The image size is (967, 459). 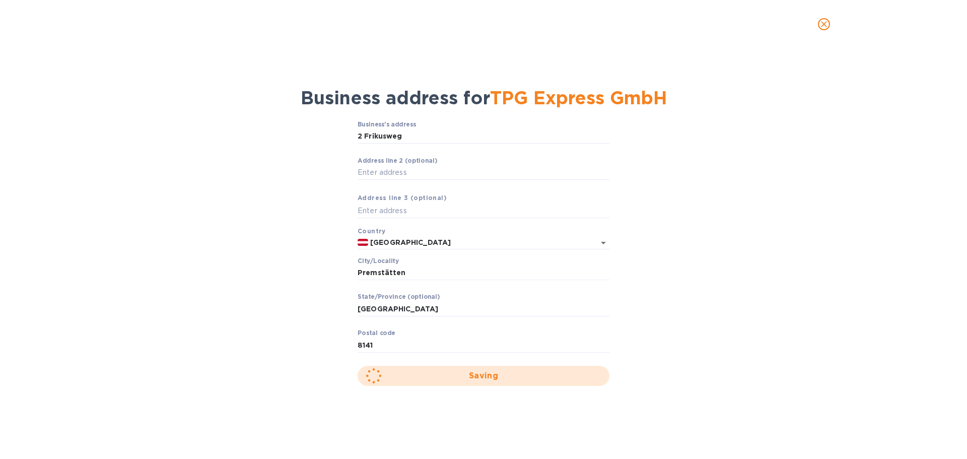 What do you see at coordinates (824, 24) in the screenshot?
I see `button: close` at bounding box center [824, 24].